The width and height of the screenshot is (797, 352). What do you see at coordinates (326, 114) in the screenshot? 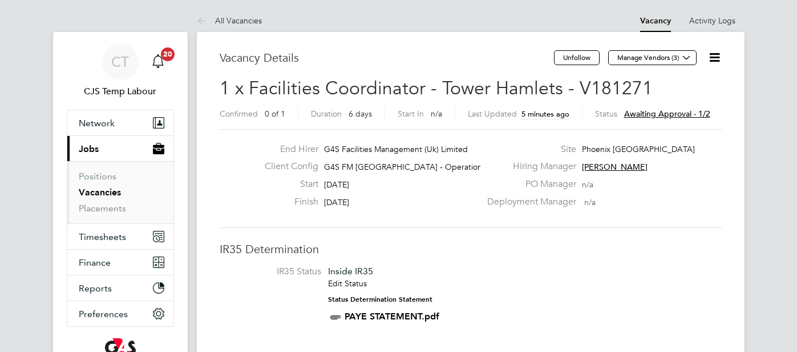
I see `label: Duration` at bounding box center [326, 114].